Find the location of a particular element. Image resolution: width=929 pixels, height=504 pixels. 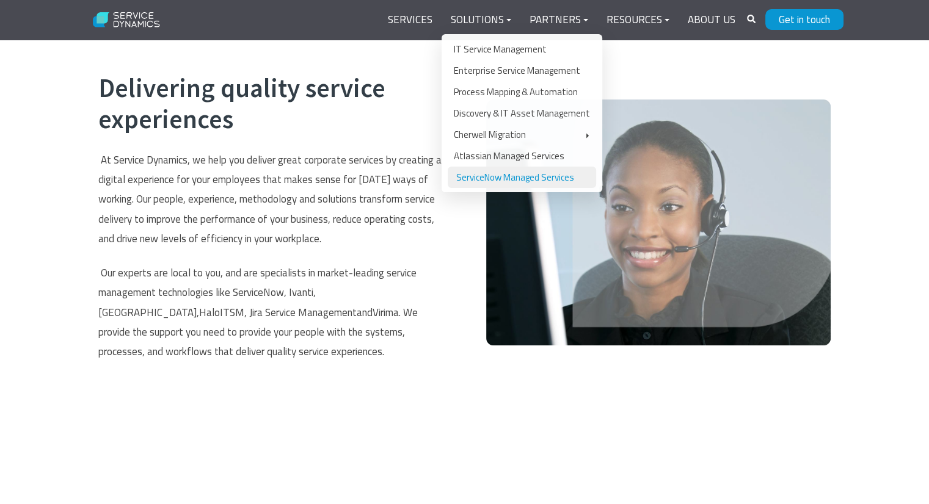

a: About Us is located at coordinates (711, 20).